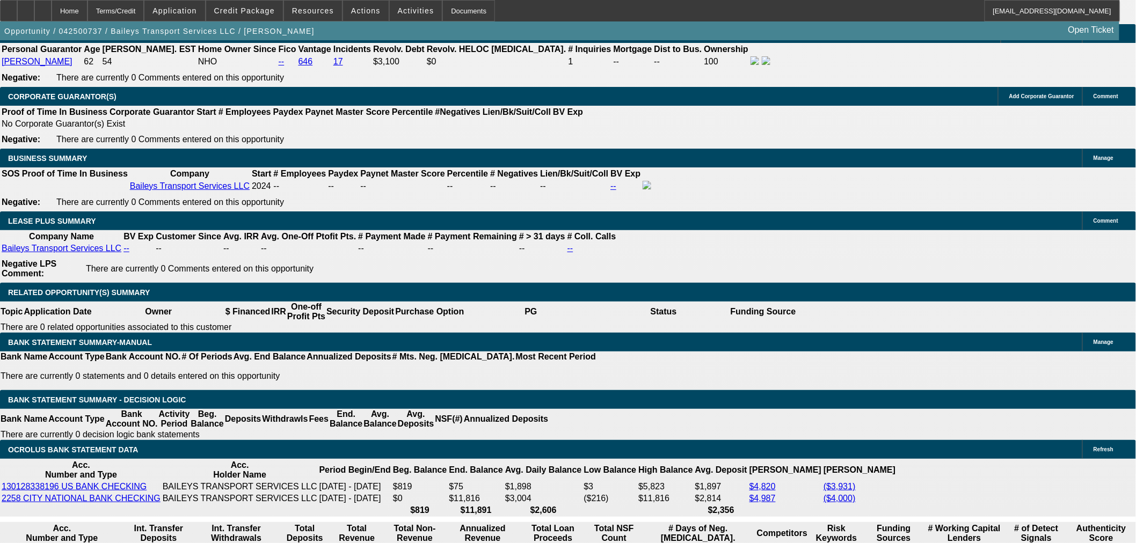  I want to click on b: Incidents, so click(352, 49).